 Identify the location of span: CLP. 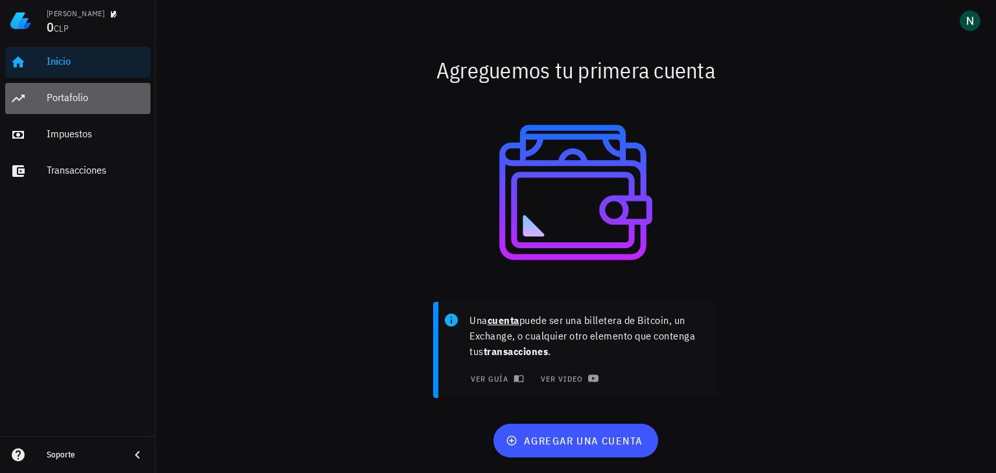
(61, 29).